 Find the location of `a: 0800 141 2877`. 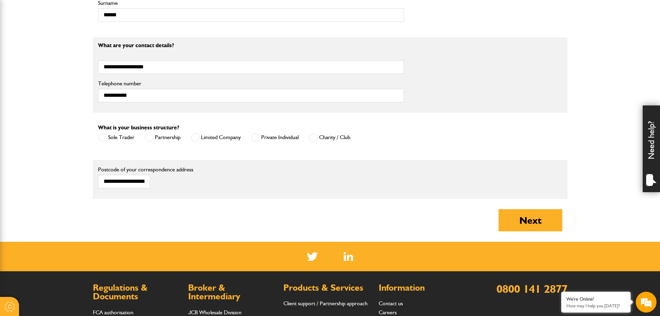

a: 0800 141 2877 is located at coordinates (532, 288).